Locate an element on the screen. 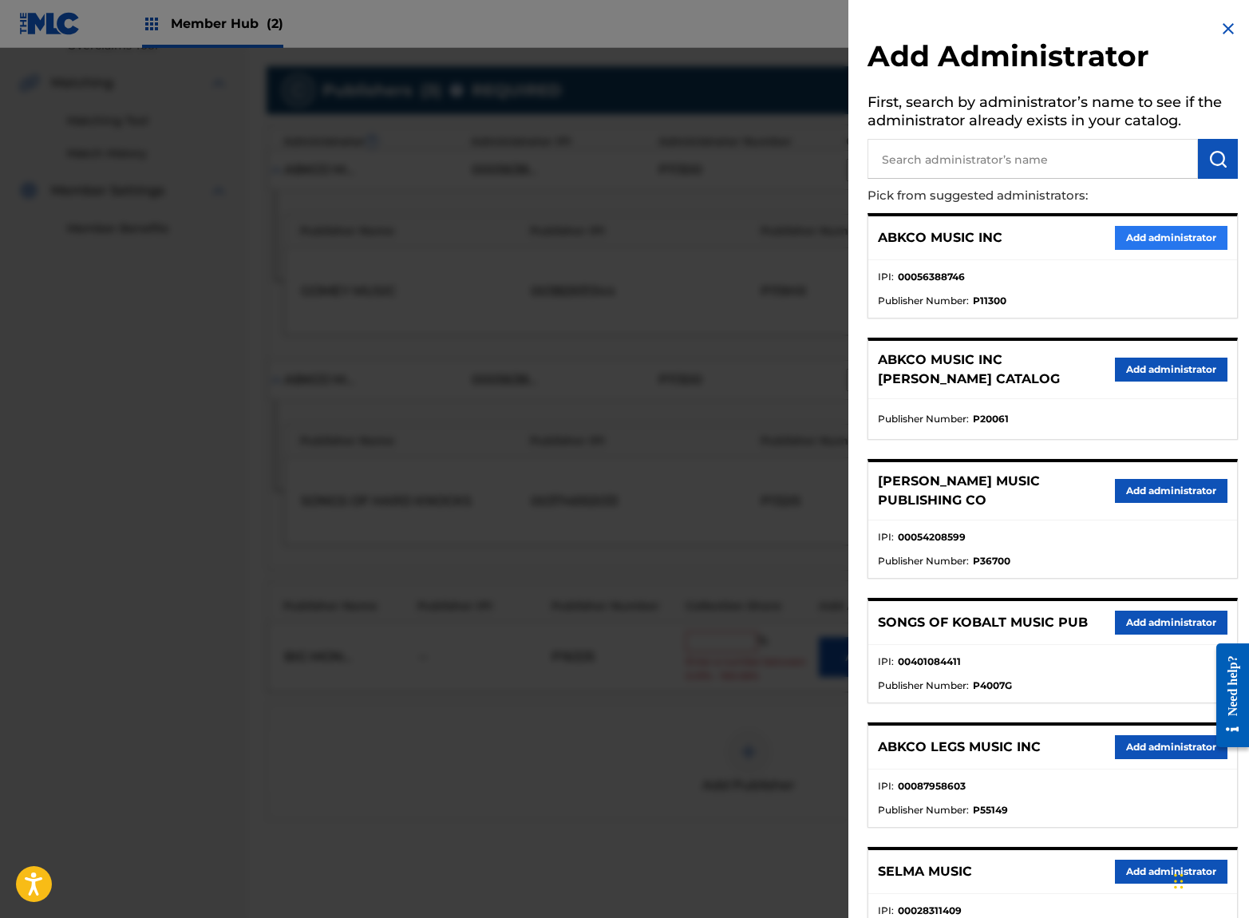  strong: P4007G is located at coordinates (992, 686).